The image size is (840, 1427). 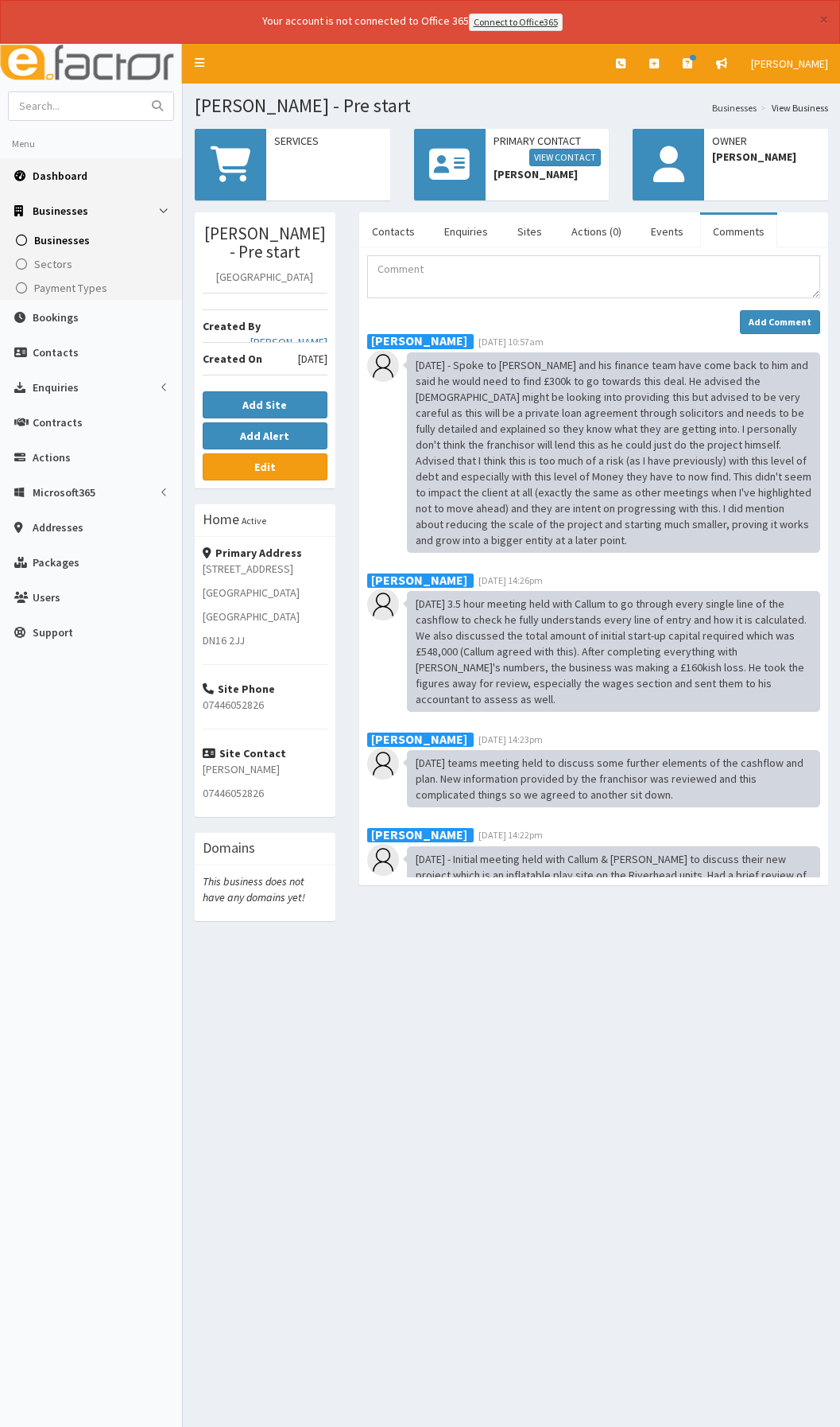 What do you see at coordinates (238, 689) in the screenshot?
I see `strong: Site Phone` at bounding box center [238, 689].